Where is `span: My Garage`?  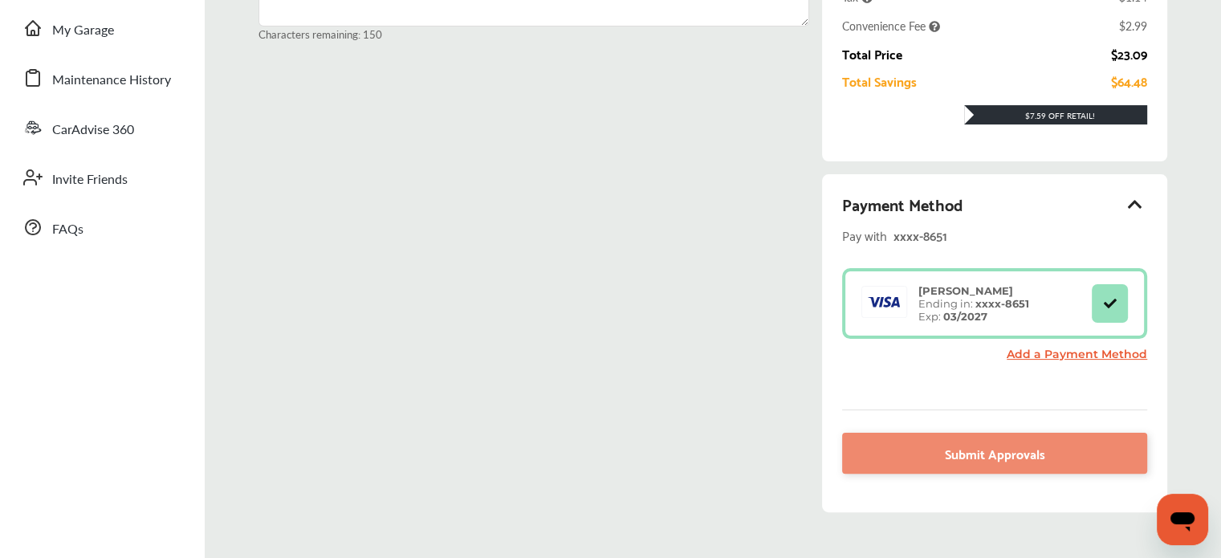 span: My Garage is located at coordinates (83, 31).